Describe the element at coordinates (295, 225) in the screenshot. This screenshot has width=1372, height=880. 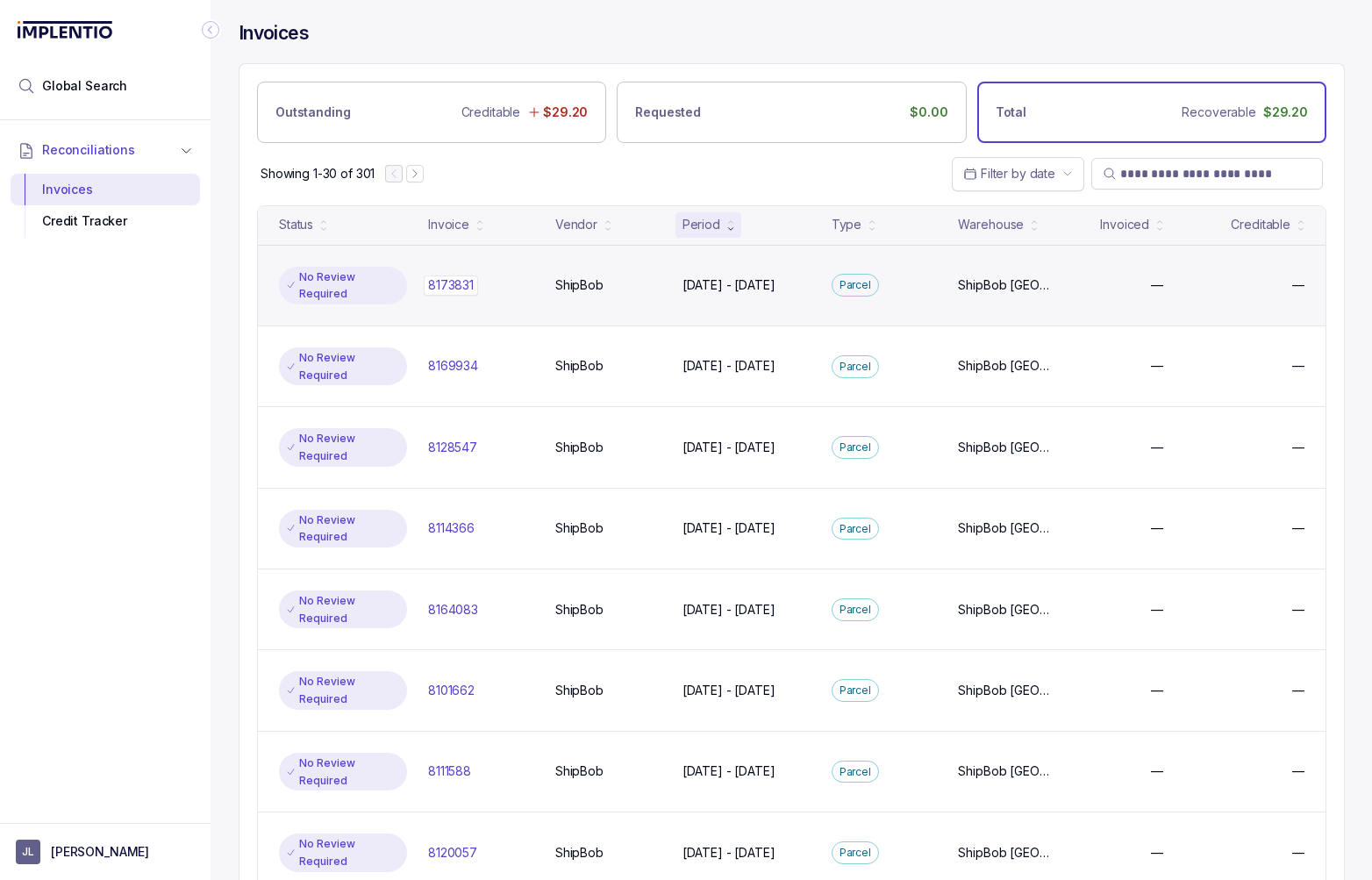
I see `div: Status` at that location.